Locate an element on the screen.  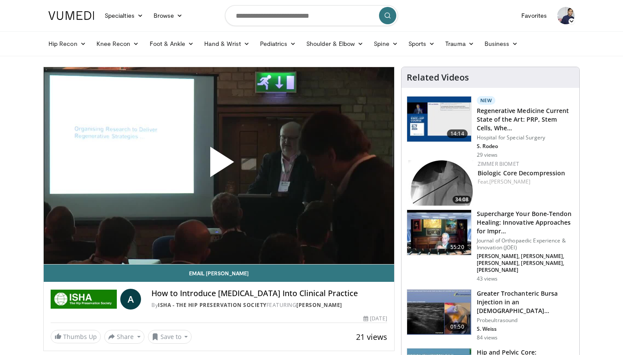
a: Specialties is located at coordinates (124, 16).